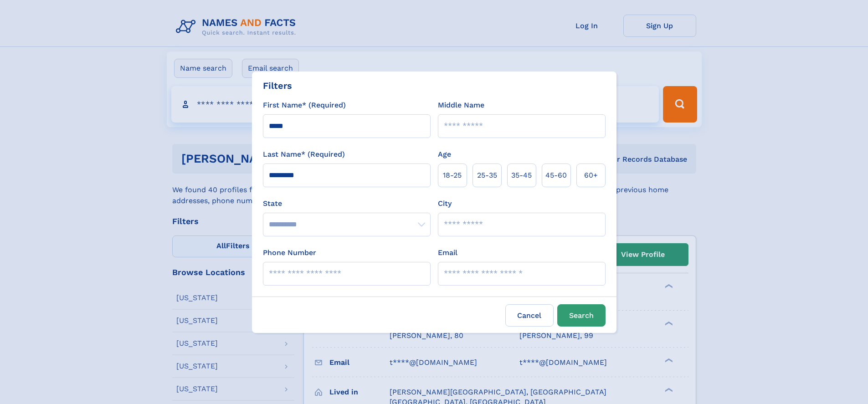  What do you see at coordinates (521, 175) in the screenshot?
I see `span: 35‑45` at bounding box center [521, 175].